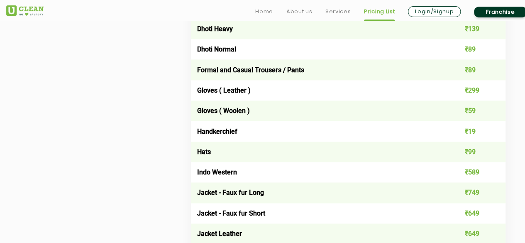  Describe the element at coordinates (317, 172) in the screenshot. I see `td: Indo Western` at that location.